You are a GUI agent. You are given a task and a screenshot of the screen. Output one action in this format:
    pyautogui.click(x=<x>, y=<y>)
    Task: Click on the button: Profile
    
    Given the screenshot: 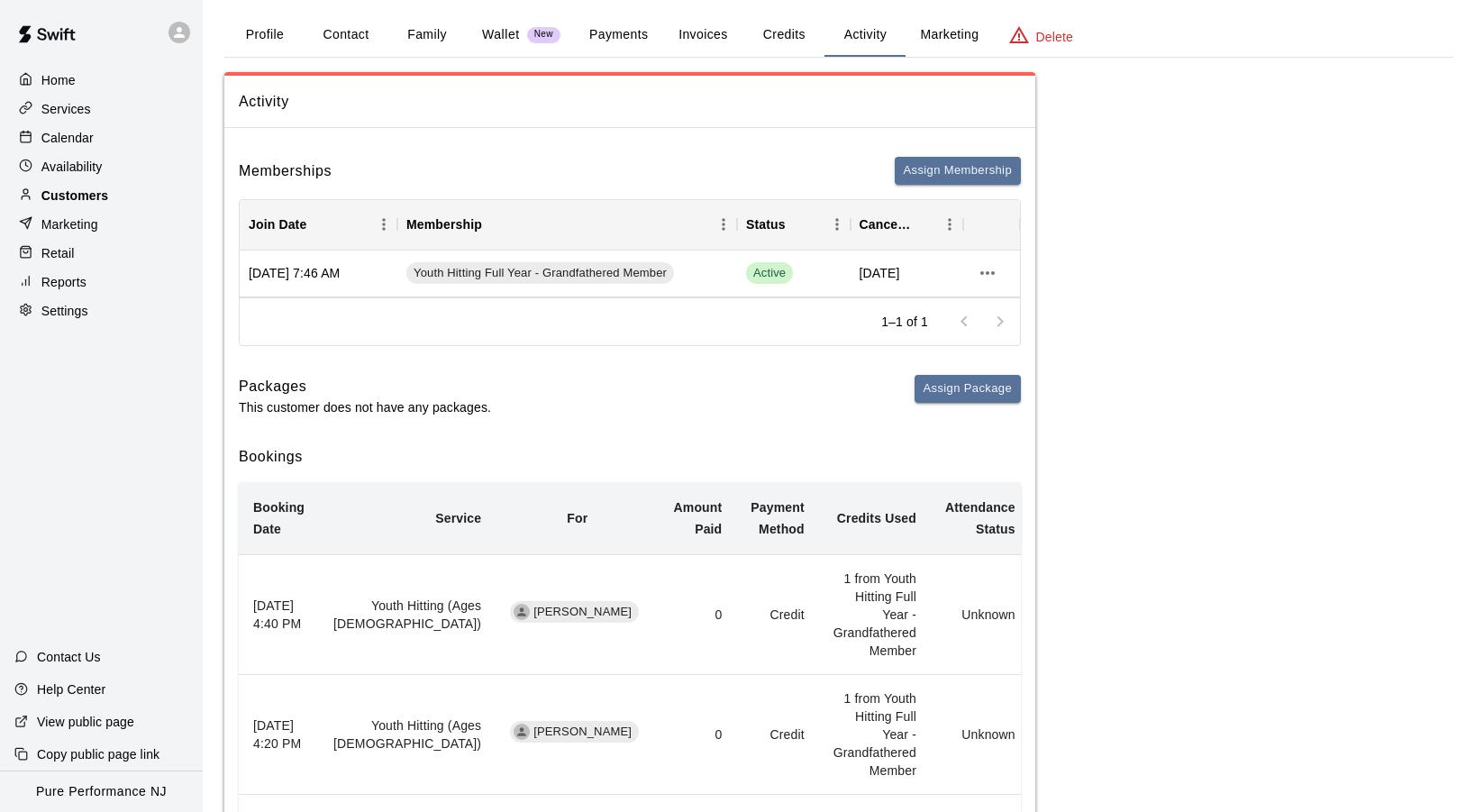 What is the action you would take?
    pyautogui.click(x=265, y=35)
    